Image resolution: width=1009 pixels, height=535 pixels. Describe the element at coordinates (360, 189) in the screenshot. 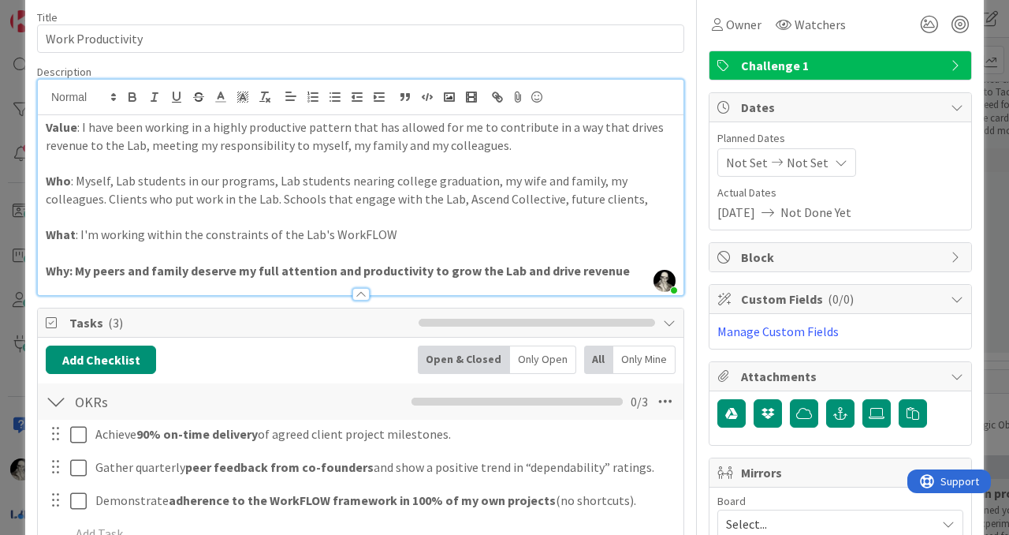

I see `p: : Myself, Lab students in our programs, Lab students nearing college graduation, my wife and fami...` at that location.